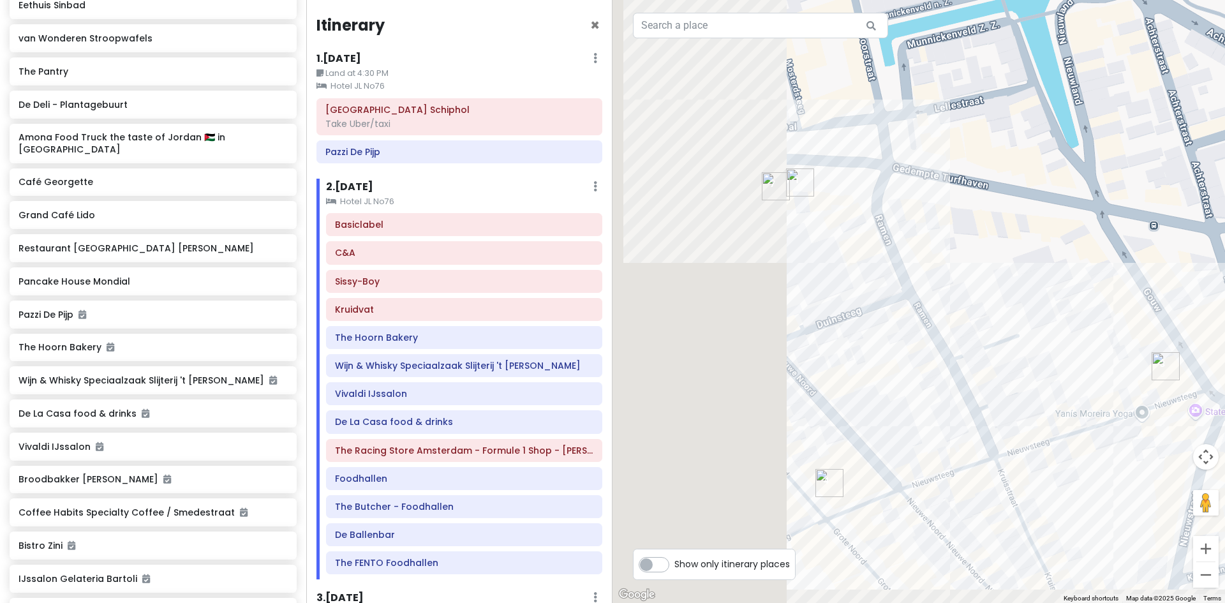 The image size is (1225, 603). Describe the element at coordinates (459, 110) in the screenshot. I see `h6: Amsterdam Airport Schiphol` at that location.